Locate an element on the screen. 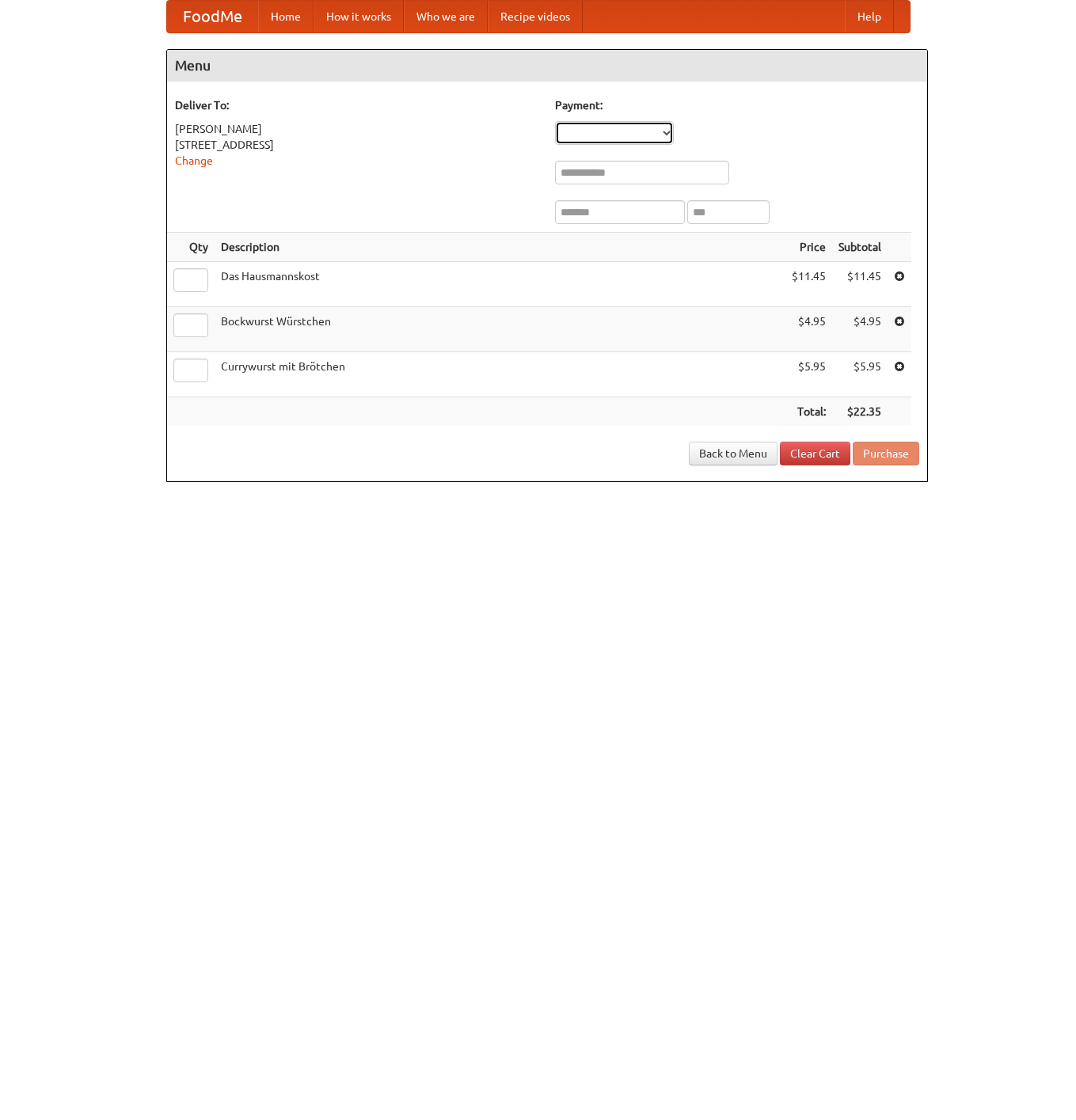 The width and height of the screenshot is (1076, 1120). a: Who we are is located at coordinates (445, 17).